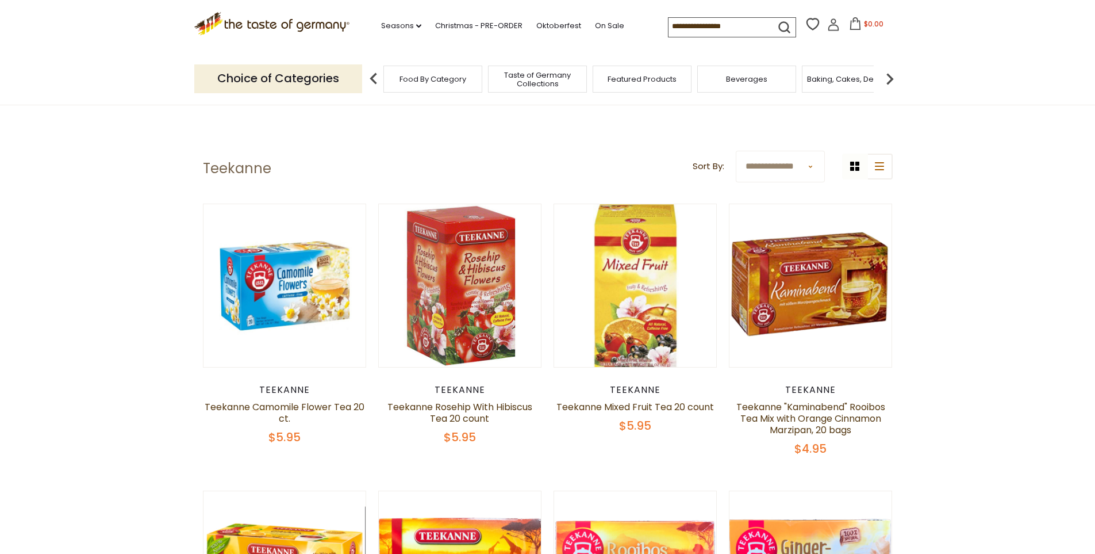 The width and height of the screenshot is (1095, 554). Describe the element at coordinates (433, 79) in the screenshot. I see `span: Food By Category` at that location.